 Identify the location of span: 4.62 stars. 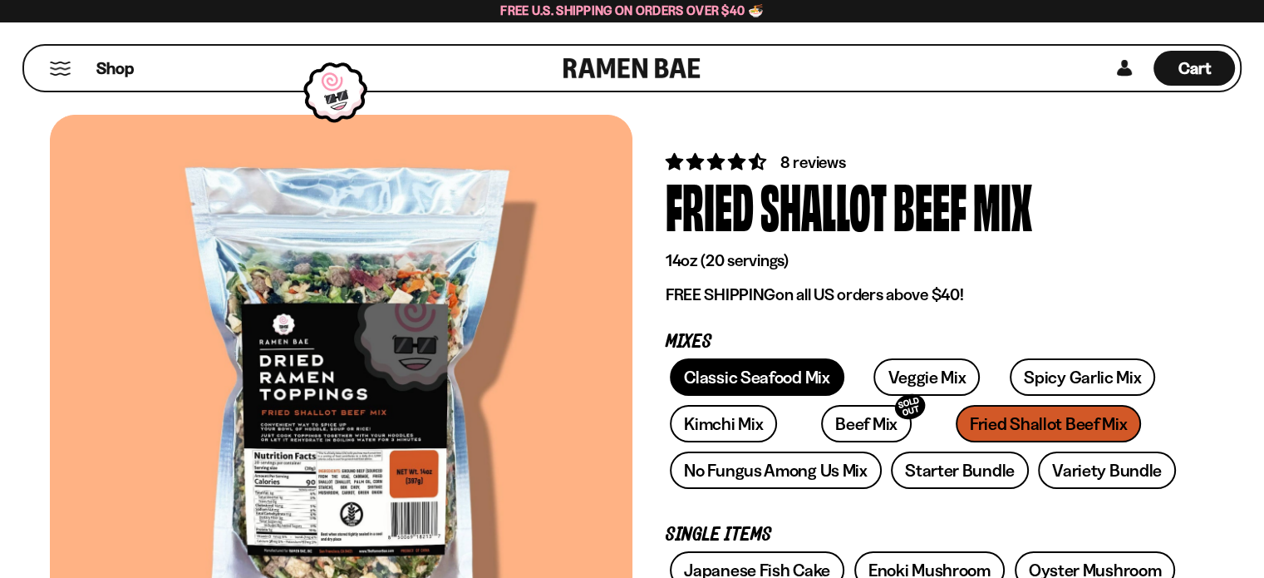
(717, 161).